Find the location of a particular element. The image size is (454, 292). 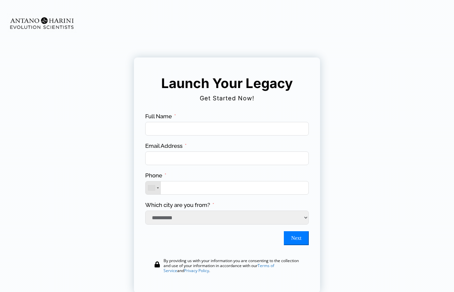

img: Evolution-Scientist (2) is located at coordinates (42, 23).